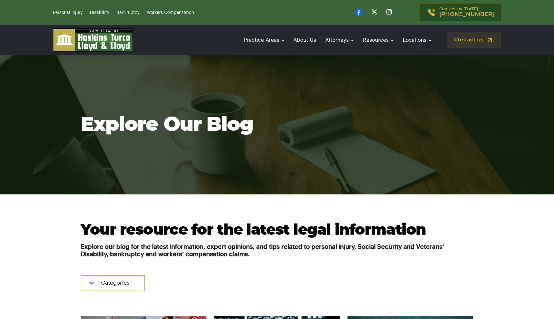 The height and width of the screenshot is (319, 554). Describe the element at coordinates (277, 230) in the screenshot. I see `h2: Your resource for the latest legal information` at that location.